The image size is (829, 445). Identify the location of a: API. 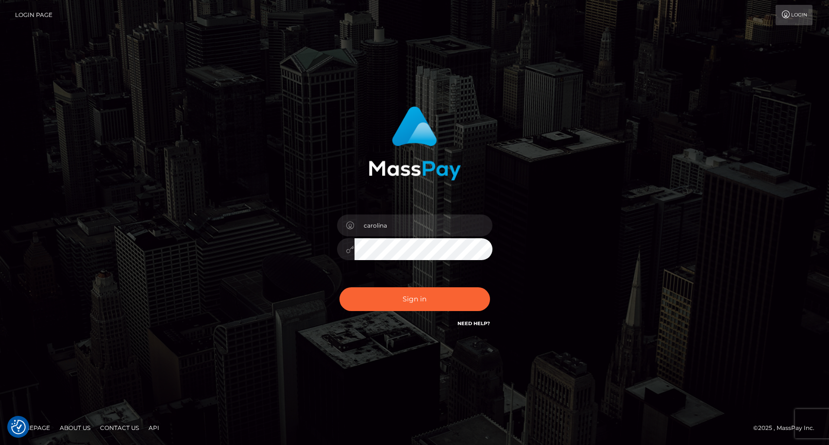
(154, 428).